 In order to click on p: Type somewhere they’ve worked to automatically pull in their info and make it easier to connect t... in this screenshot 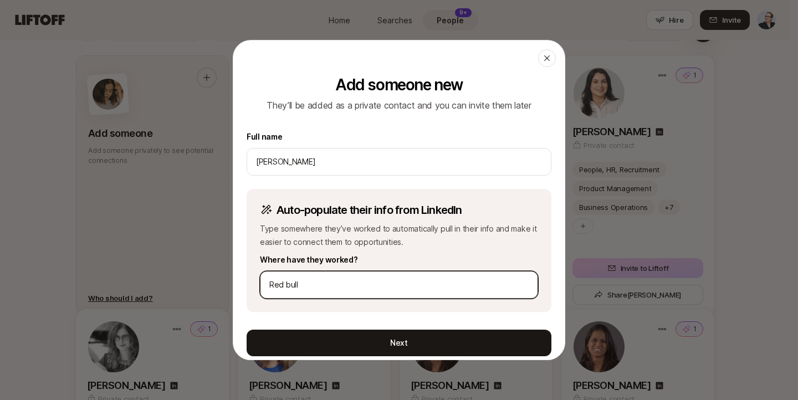, I will do `click(399, 236)`.